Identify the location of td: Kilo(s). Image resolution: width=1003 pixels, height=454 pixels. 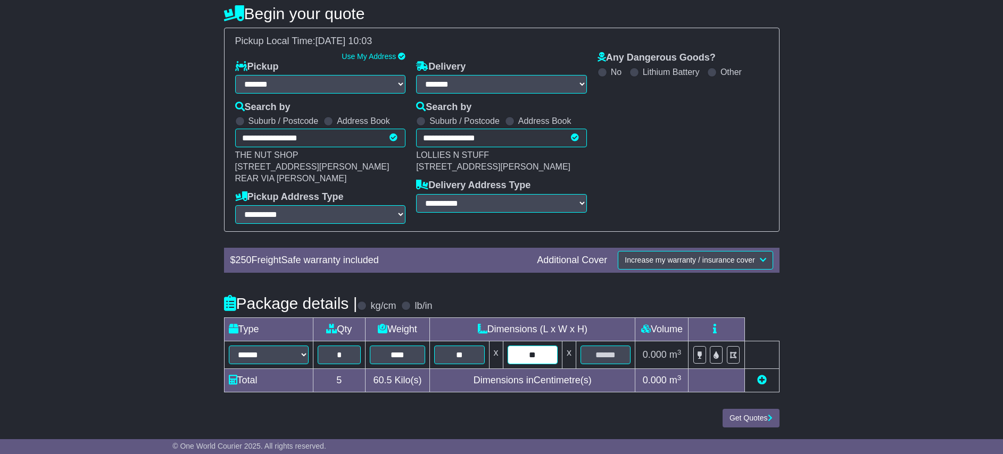
(397, 381).